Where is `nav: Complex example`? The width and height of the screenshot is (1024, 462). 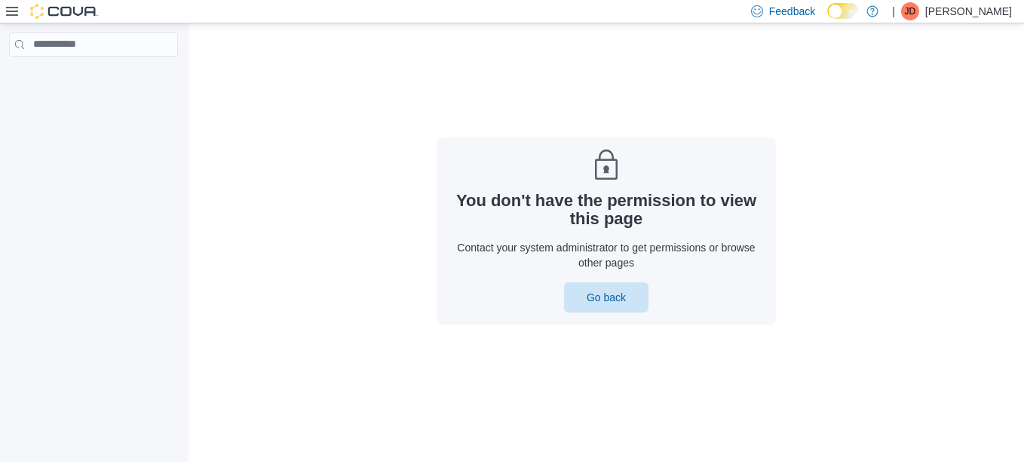 nav: Complex example is located at coordinates (94, 78).